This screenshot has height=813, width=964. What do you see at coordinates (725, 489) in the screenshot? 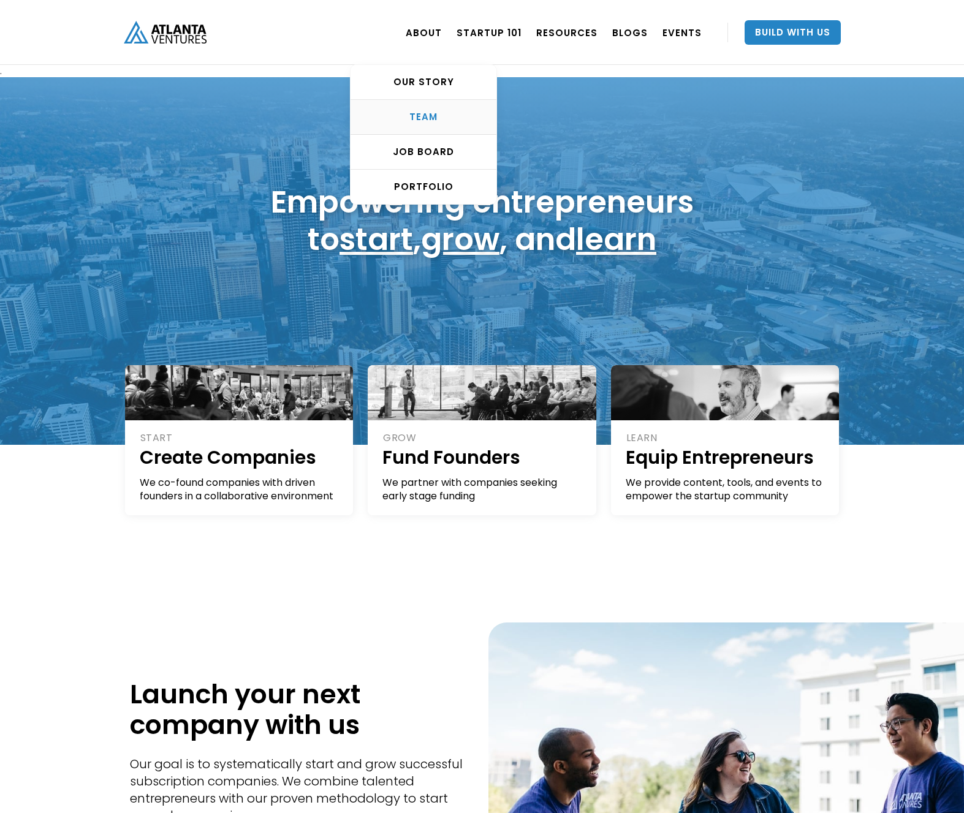
I see `div: We provide content, tools, and events to empower the startup community` at bounding box center [725, 489].